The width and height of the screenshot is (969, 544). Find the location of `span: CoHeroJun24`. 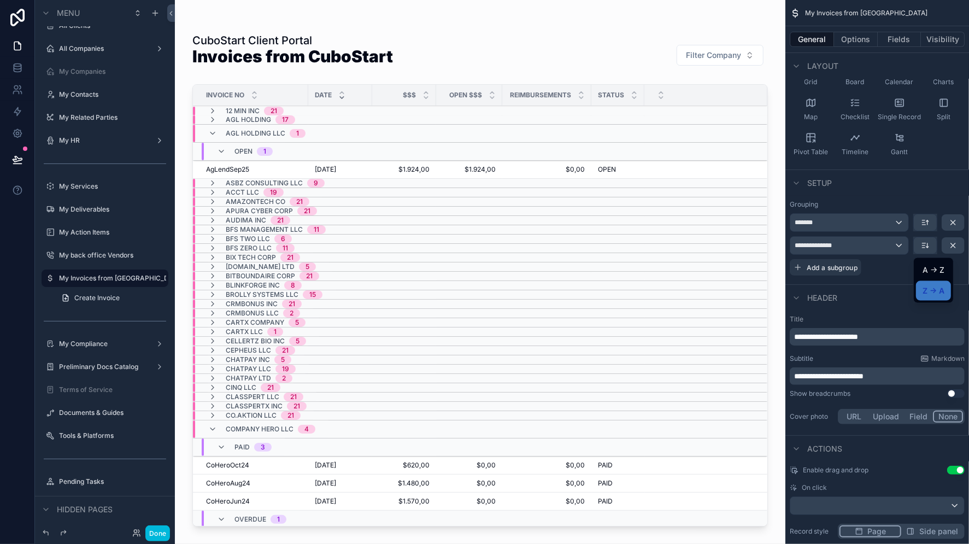

span: CoHeroJun24 is located at coordinates (228, 501).